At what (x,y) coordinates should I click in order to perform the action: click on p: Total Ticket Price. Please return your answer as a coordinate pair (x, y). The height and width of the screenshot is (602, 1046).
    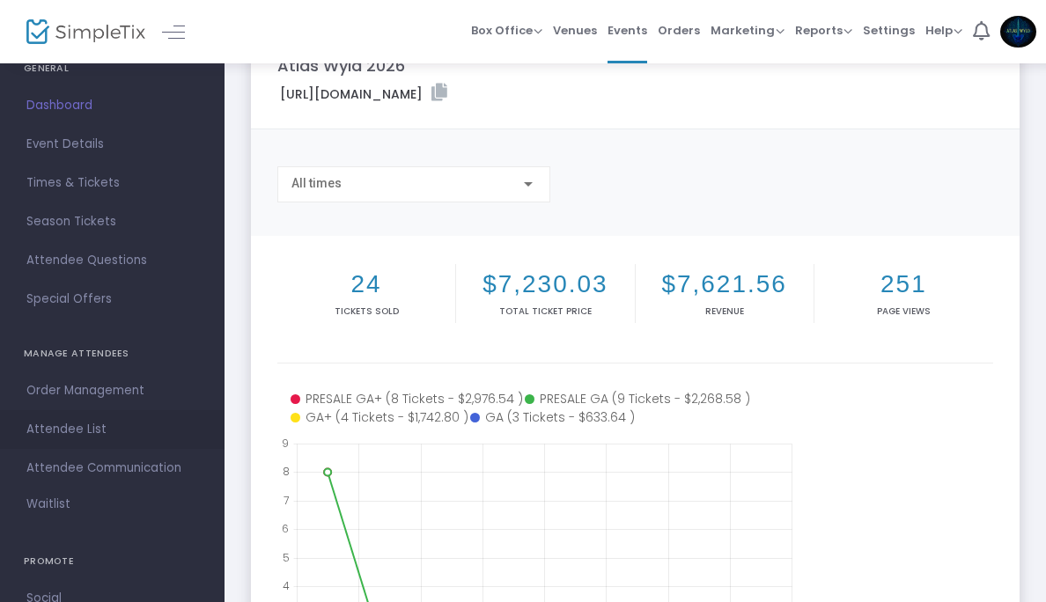
    Looking at the image, I should click on (545, 311).